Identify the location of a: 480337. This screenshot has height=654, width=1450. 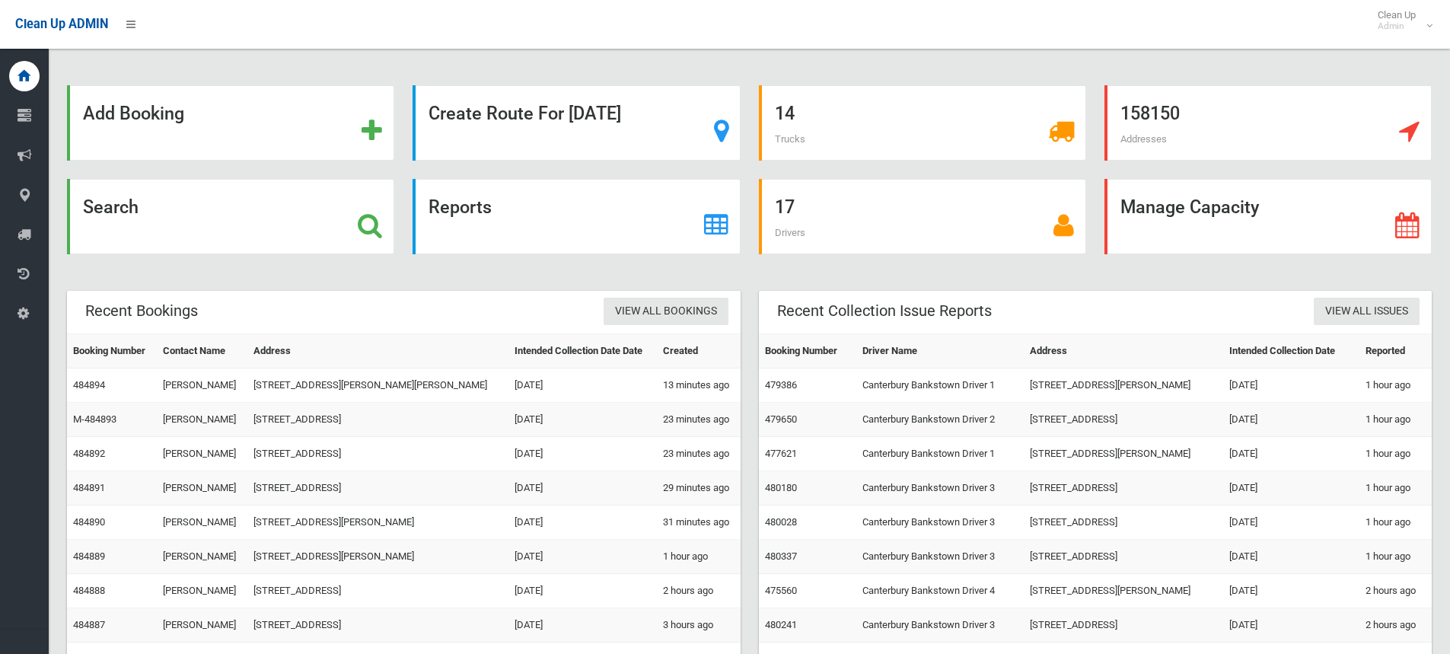
(781, 556).